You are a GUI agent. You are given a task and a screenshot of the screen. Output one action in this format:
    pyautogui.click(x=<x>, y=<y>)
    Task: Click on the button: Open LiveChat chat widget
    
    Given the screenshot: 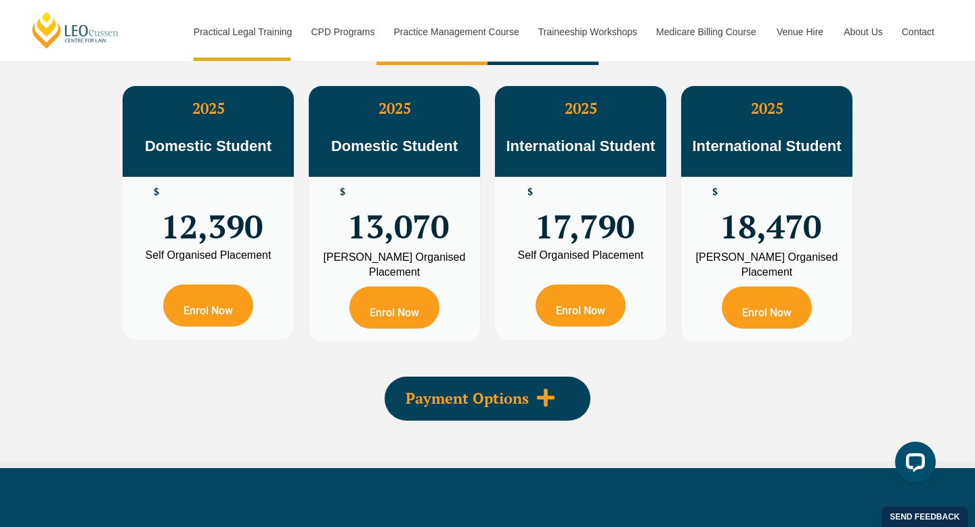 What is the action you would take?
    pyautogui.click(x=31, y=26)
    